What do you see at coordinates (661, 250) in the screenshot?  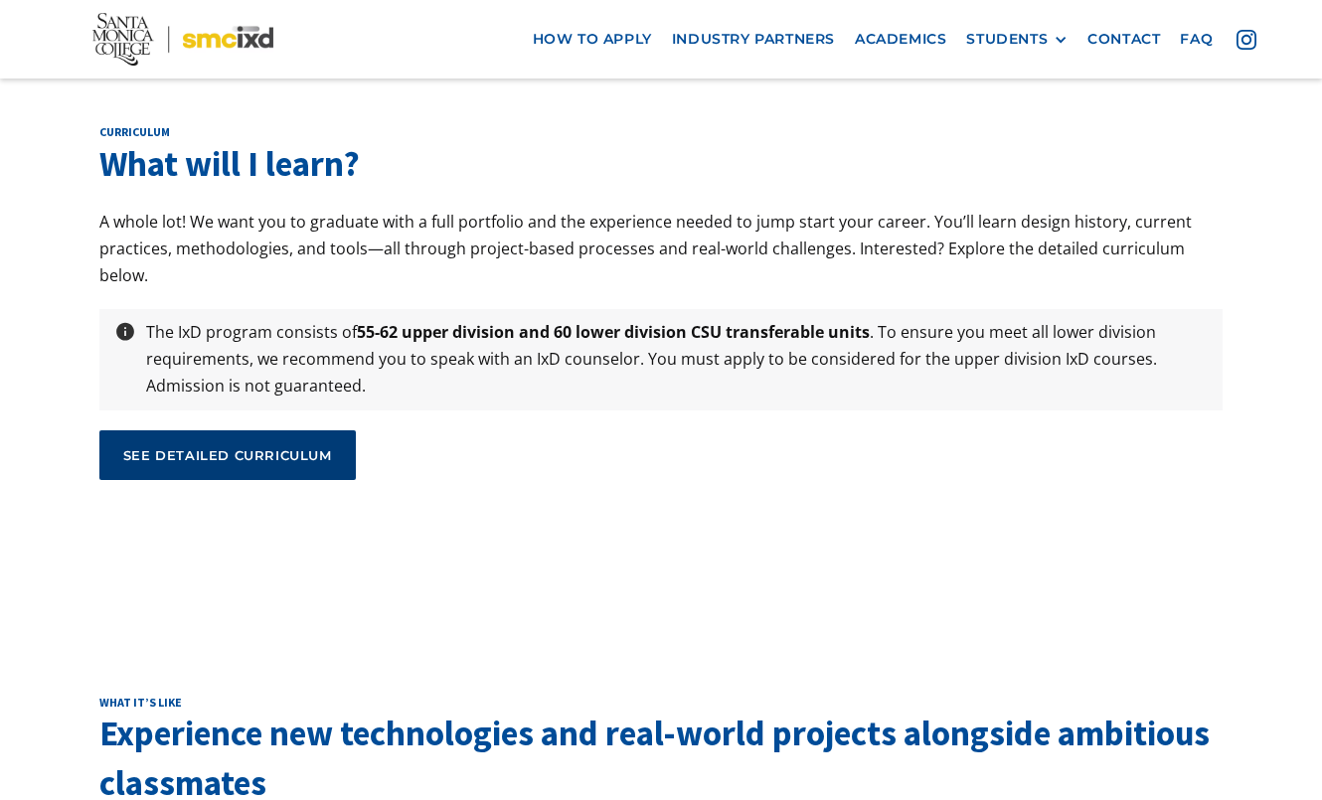 I see `p: A whole lot! We want you to graduate with a full portfolio and the experience needed to jump star...` at bounding box center [661, 250].